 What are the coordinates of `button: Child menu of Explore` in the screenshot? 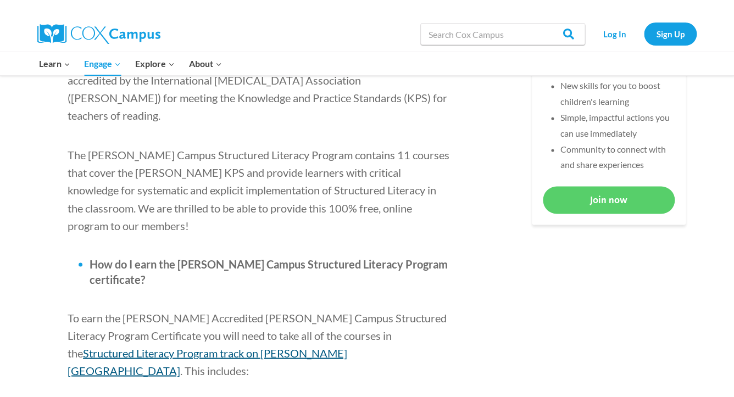 It's located at (155, 64).